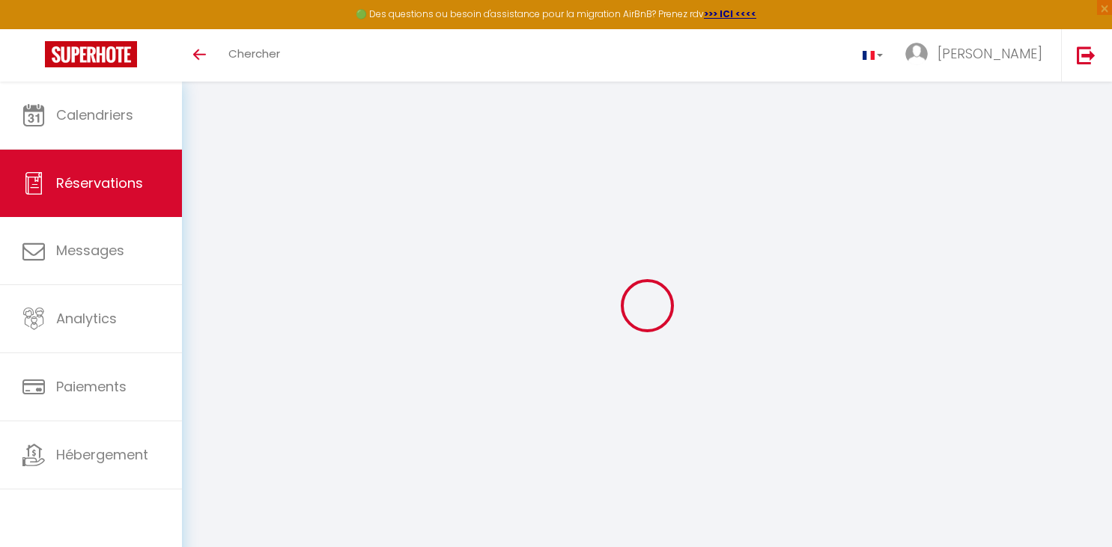 Image resolution: width=1112 pixels, height=547 pixels. What do you see at coordinates (91, 386) in the screenshot?
I see `span: Paiements` at bounding box center [91, 386].